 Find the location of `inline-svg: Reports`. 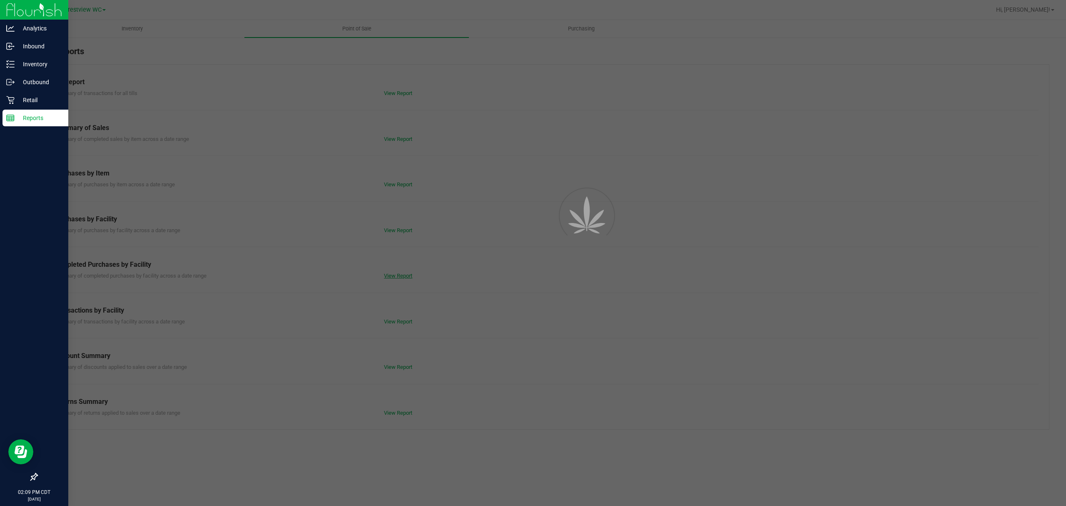

inline-svg: Reports is located at coordinates (10, 118).